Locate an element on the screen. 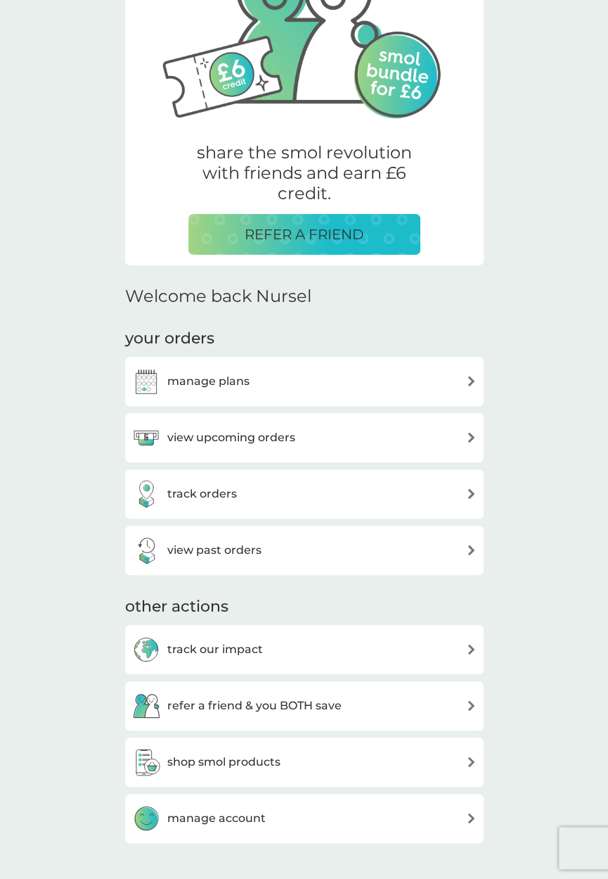 This screenshot has height=879, width=608. h3: view upcoming orders is located at coordinates (231, 438).